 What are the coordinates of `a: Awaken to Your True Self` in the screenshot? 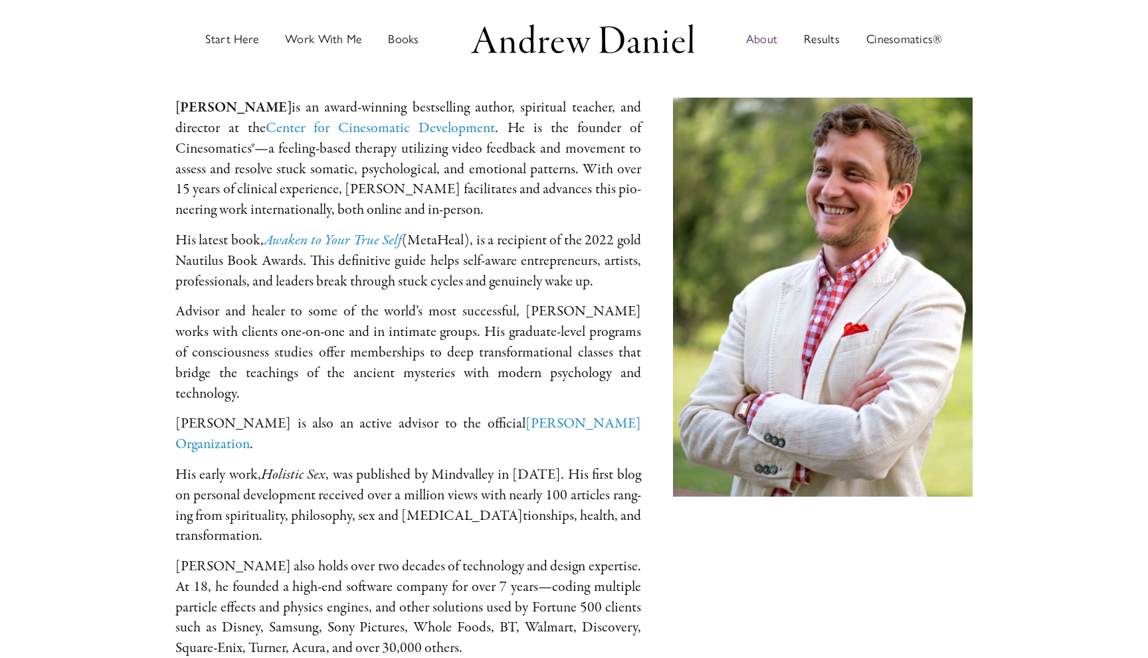 It's located at (333, 240).